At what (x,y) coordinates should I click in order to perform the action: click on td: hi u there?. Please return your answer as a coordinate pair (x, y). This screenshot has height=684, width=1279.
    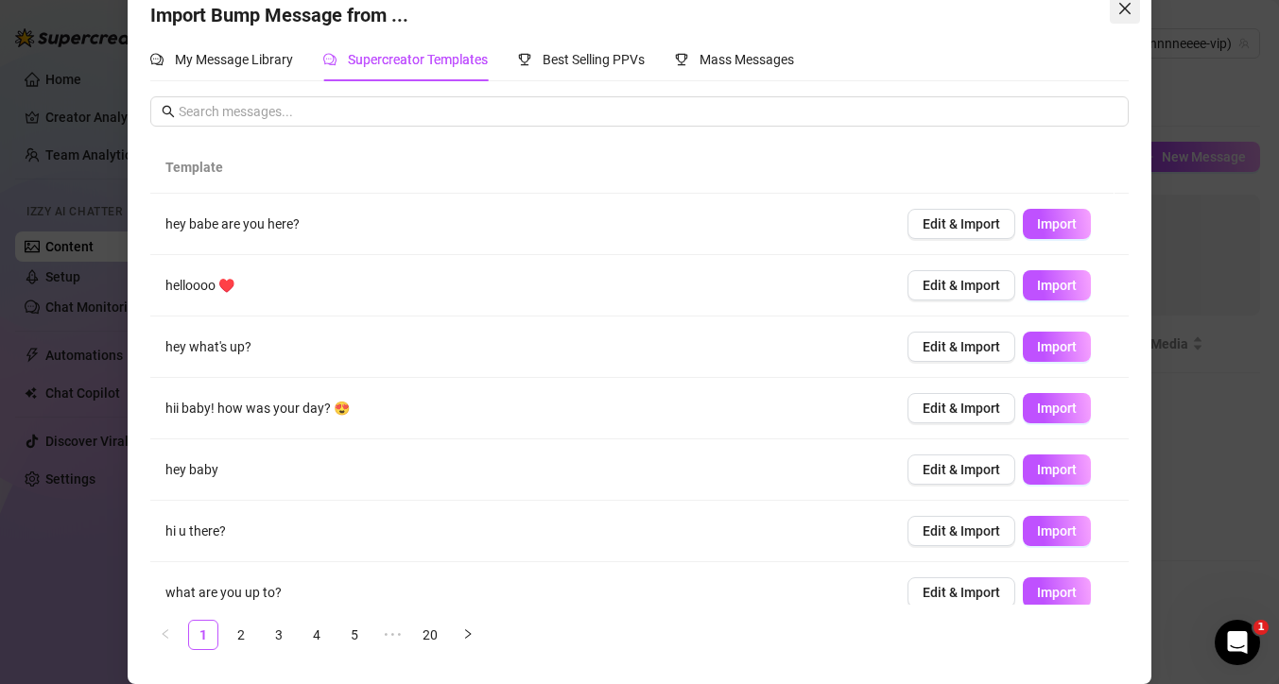
    Looking at the image, I should click on (521, 531).